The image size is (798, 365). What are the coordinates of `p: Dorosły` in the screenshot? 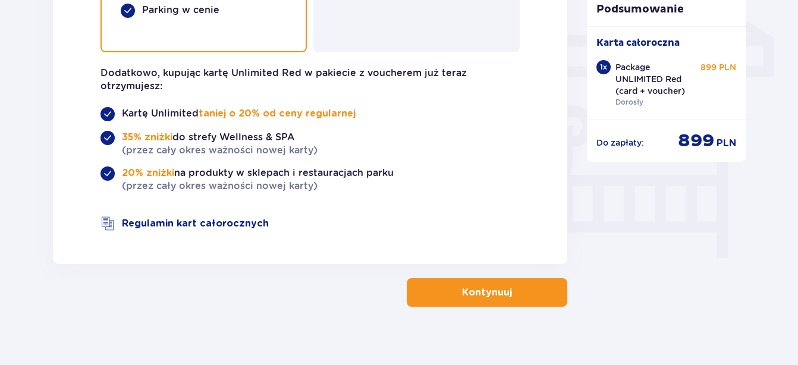 It's located at (629, 102).